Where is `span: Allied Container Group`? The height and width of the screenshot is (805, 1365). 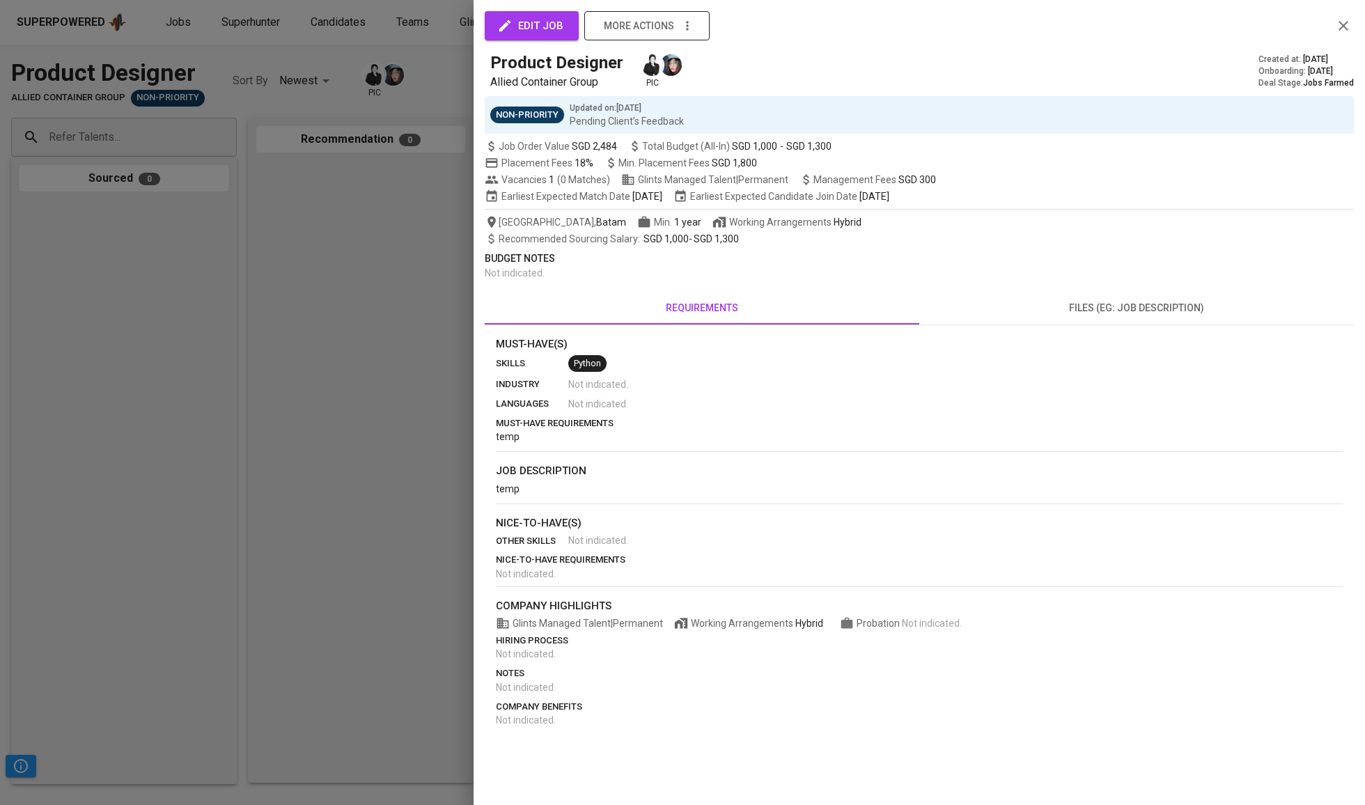 span: Allied Container Group is located at coordinates (544, 81).